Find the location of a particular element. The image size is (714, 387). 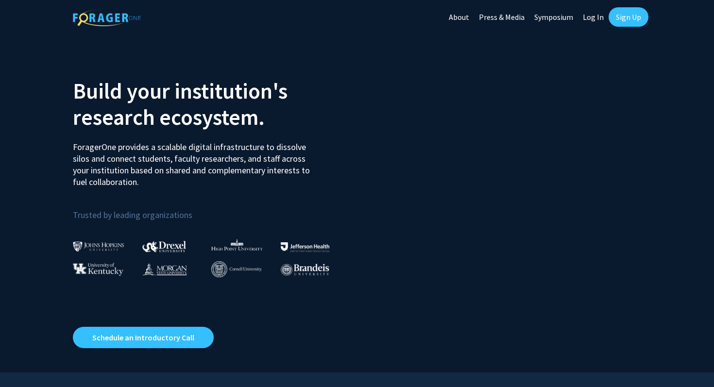

p: ForagerOne provides a scalable digital infrastructure to dissolve silos and connect students, fac... is located at coordinates (195, 161).